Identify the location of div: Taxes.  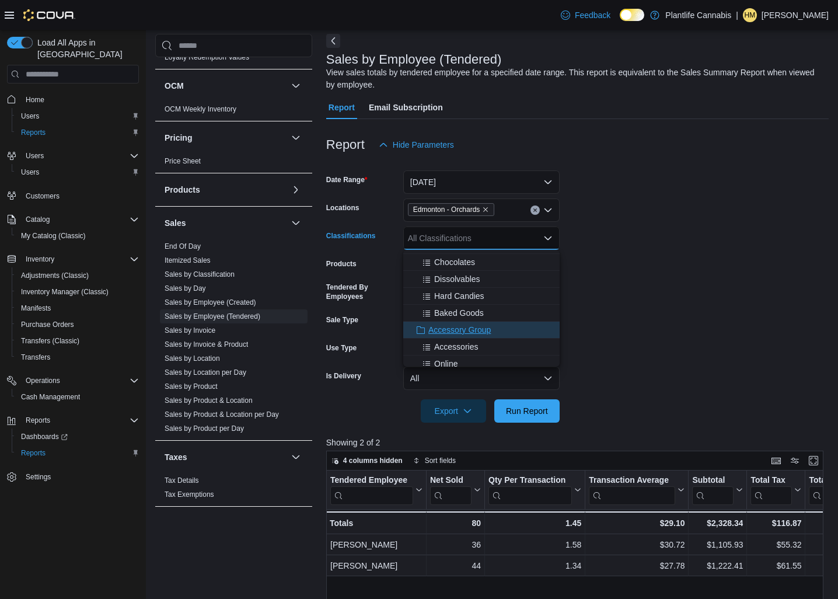
(233, 489).